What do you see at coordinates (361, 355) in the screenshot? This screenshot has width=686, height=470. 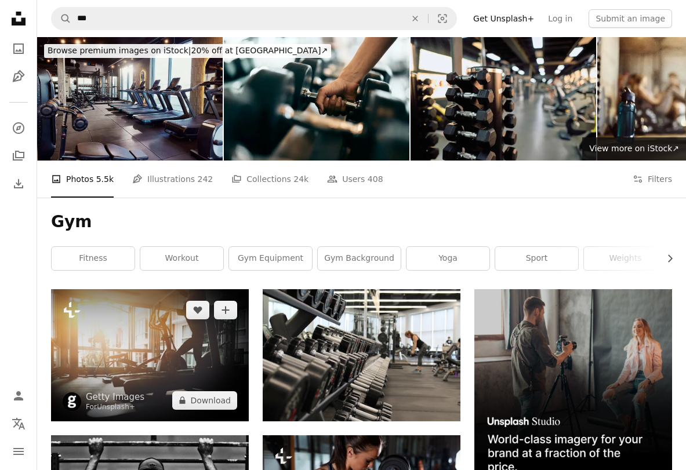 I see `img: woman standing surrounded by exercise equipment` at bounding box center [361, 355].